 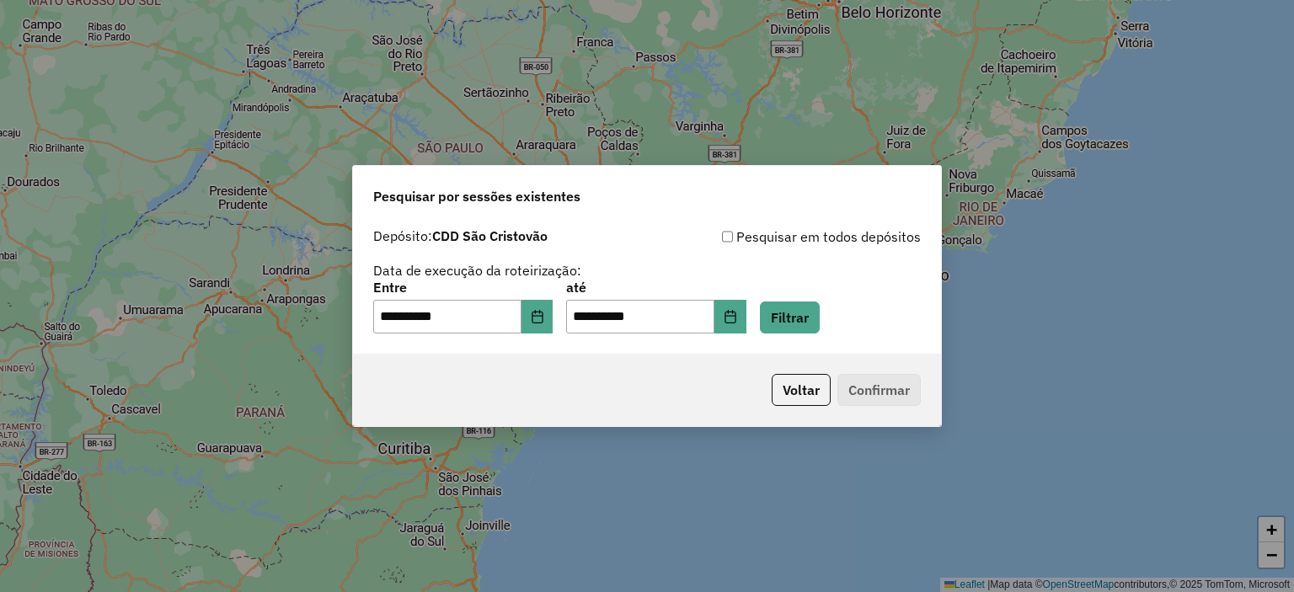 What do you see at coordinates (489, 236) in the screenshot?
I see `strong: CDD São Cristovão` at bounding box center [489, 236].